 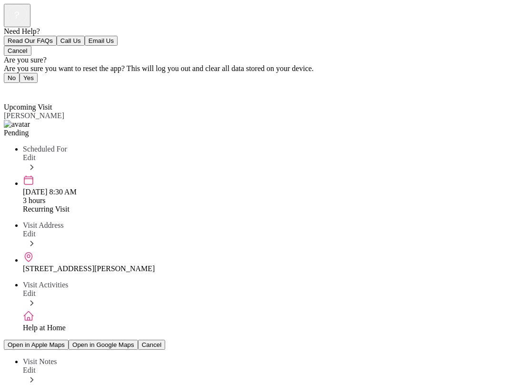 What do you see at coordinates (45, 149) in the screenshot?
I see `span: Scheduled For` at bounding box center [45, 149].